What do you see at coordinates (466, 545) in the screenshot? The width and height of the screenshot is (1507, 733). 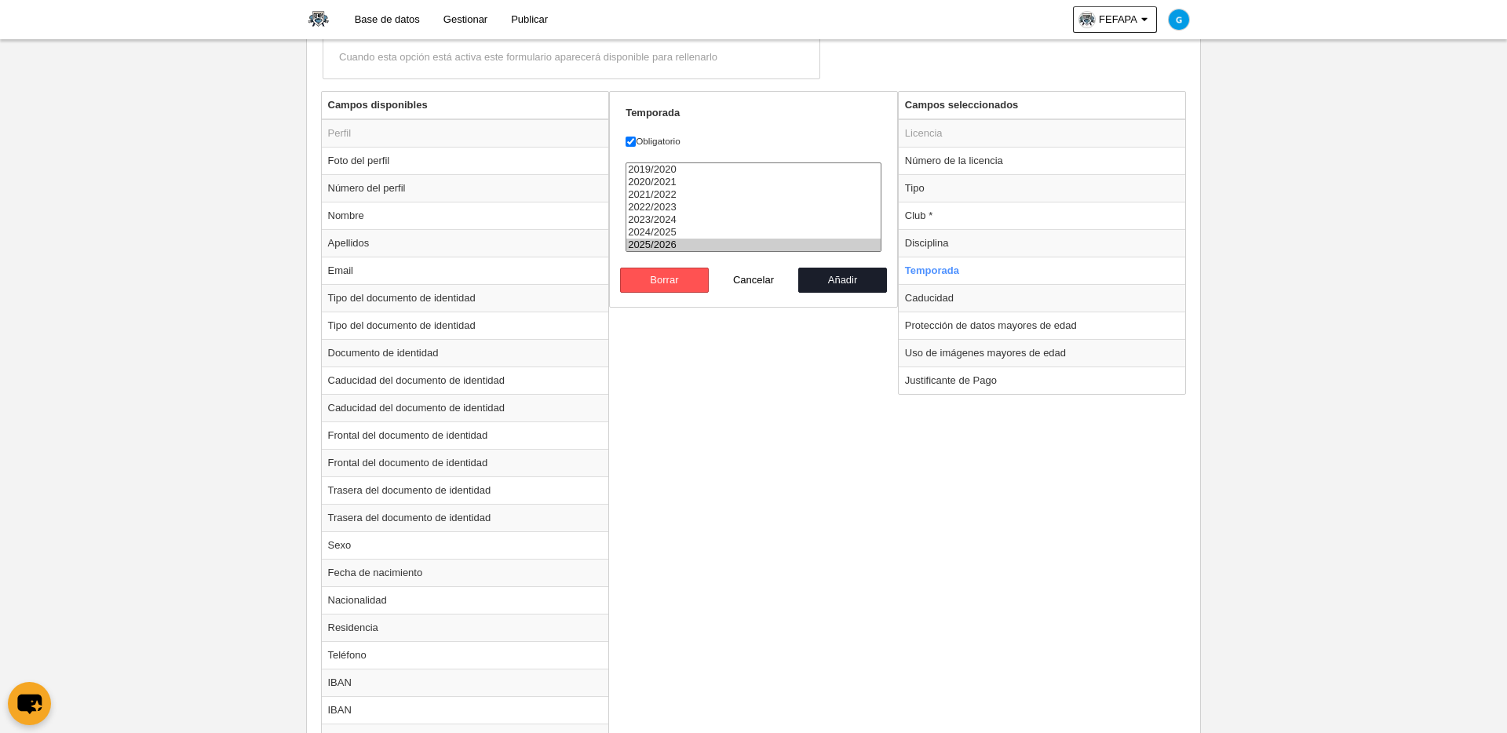 I see `td: Sexo` at bounding box center [466, 545].